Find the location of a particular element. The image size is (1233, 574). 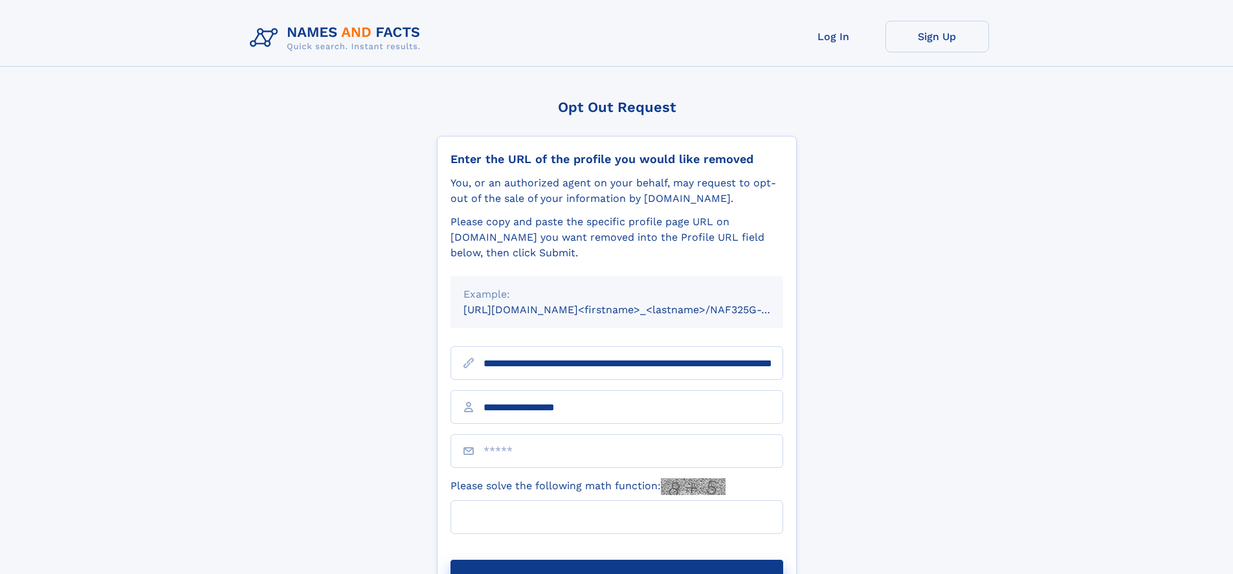

div: Enter the URL of the profile you would like removed is located at coordinates (617, 159).